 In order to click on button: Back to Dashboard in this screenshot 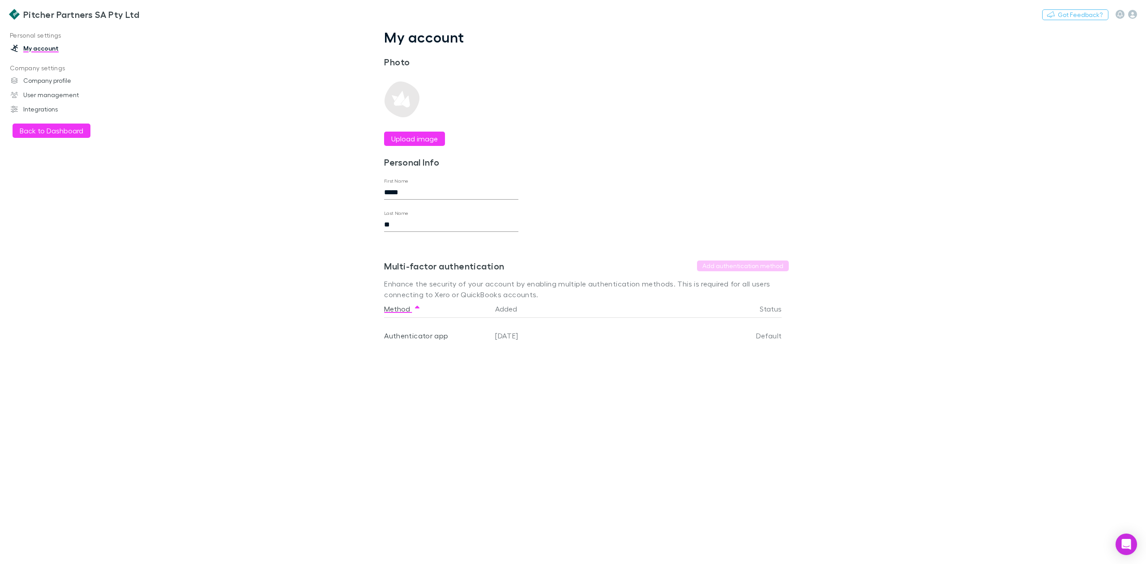, I will do `click(51, 131)`.